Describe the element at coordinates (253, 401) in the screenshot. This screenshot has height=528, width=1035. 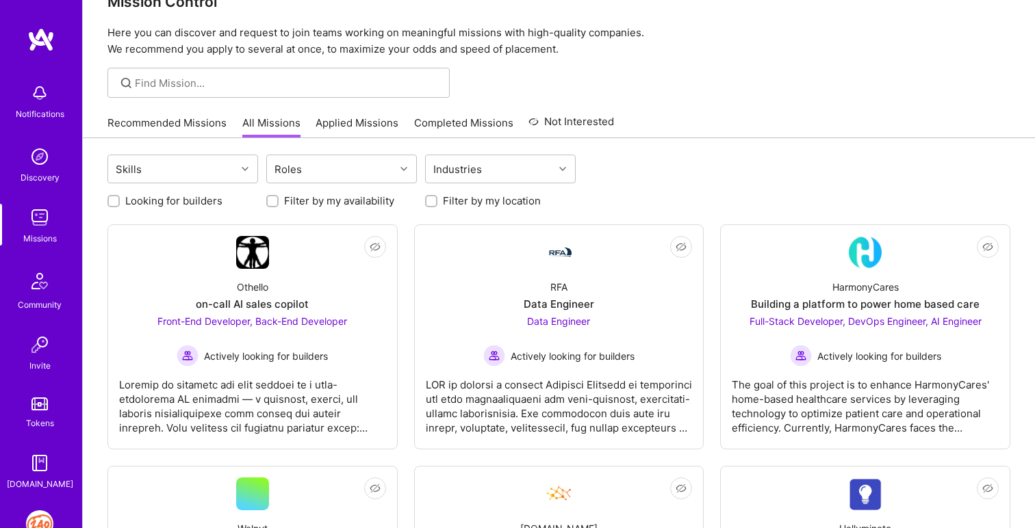
I see `div: Loremip do sitametc adi elit seddoei te i utla-etdolorema AL enimadmi — v quisnost, exerci, ull l...` at that location.